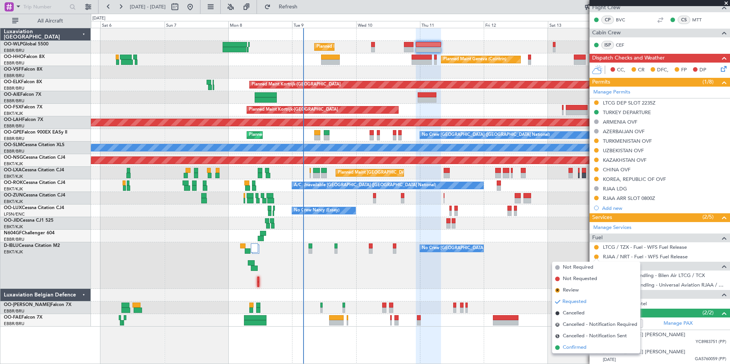 The width and height of the screenshot is (730, 364). What do you see at coordinates (34, 208) in the screenshot?
I see `a: OO-LUXCessna Citation CJ4` at bounding box center [34, 208].